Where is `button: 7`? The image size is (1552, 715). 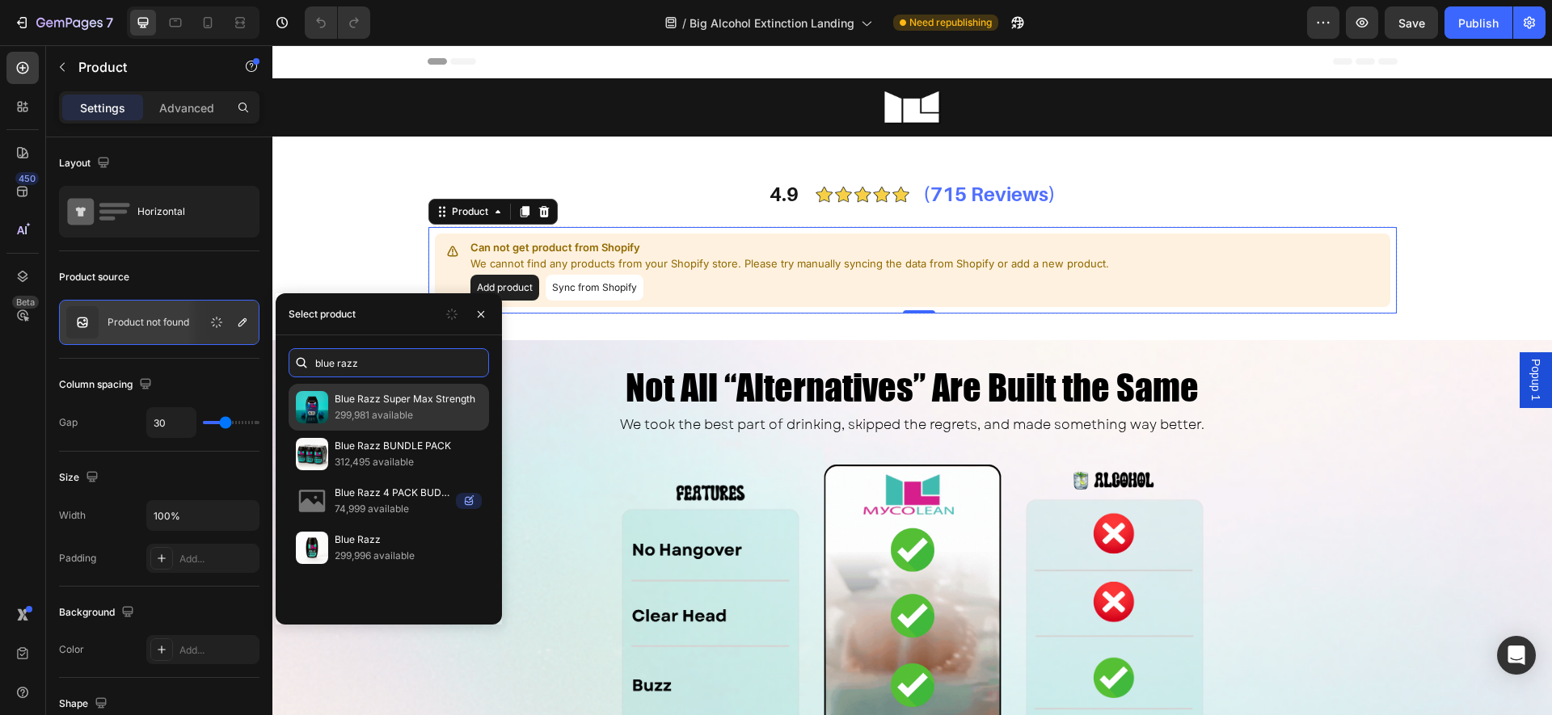
button: 7 is located at coordinates (63, 23).